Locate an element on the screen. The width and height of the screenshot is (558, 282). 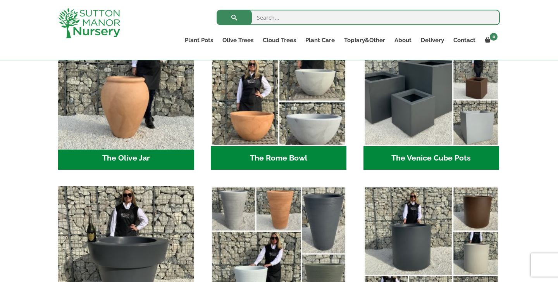
span: 0 is located at coordinates (494, 37).